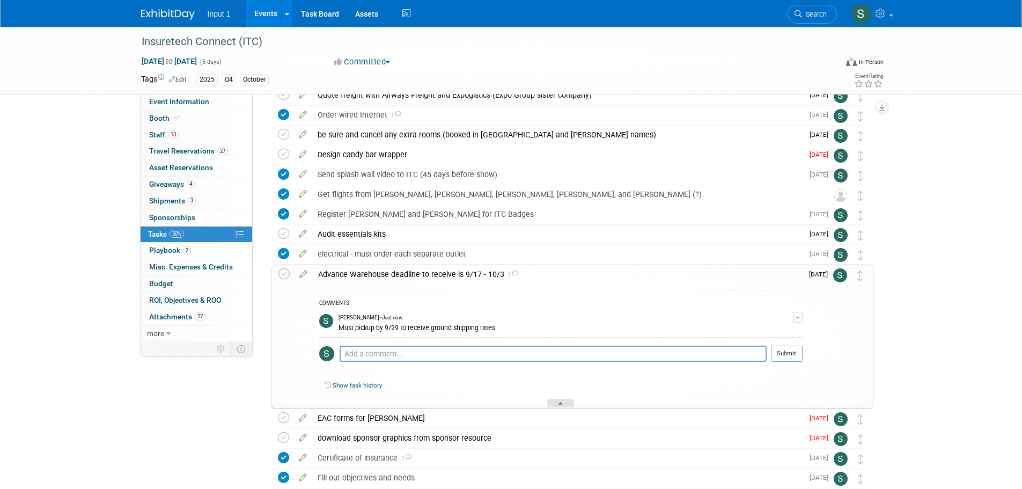 This screenshot has width=1022, height=489. Describe the element at coordinates (565, 327) in the screenshot. I see `div: Must pickup by 9/29 to receive ground shipping rates` at that location.